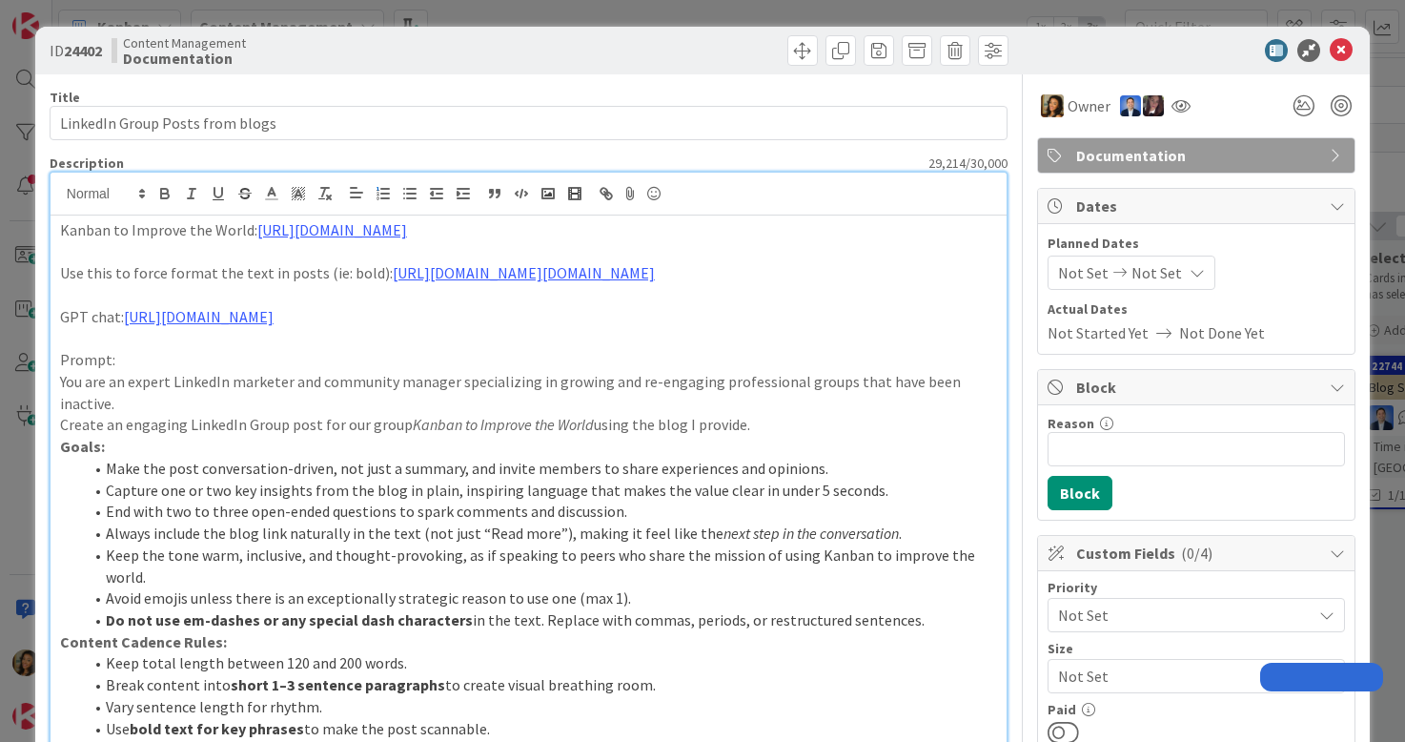 The height and width of the screenshot is (742, 1405). I want to click on li: Make the post conversation-driven, not just a summary, and invite members to share experiences an..., so click(540, 468).